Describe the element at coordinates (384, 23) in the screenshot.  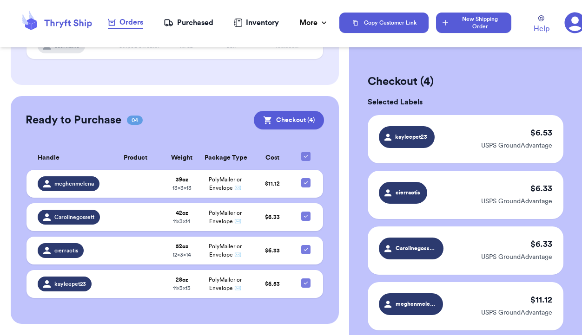
I see `button: Copy Customer Link` at that location.